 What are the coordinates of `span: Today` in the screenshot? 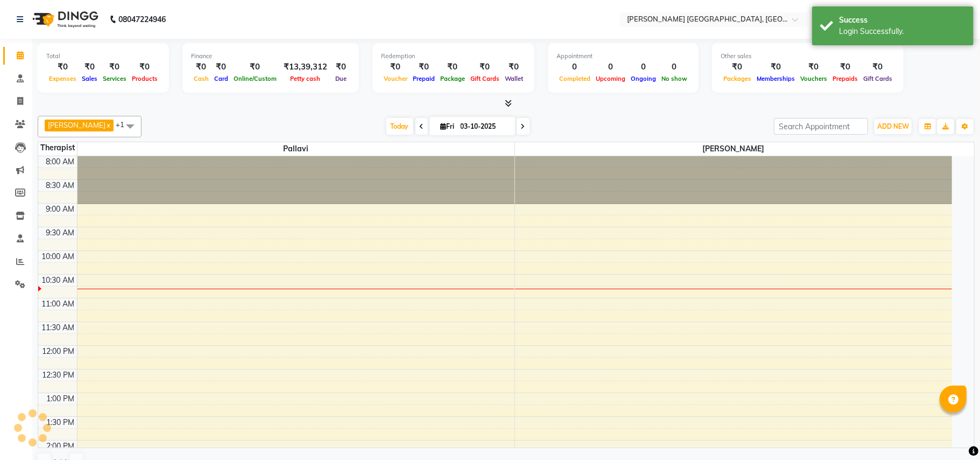 It's located at (400, 126).